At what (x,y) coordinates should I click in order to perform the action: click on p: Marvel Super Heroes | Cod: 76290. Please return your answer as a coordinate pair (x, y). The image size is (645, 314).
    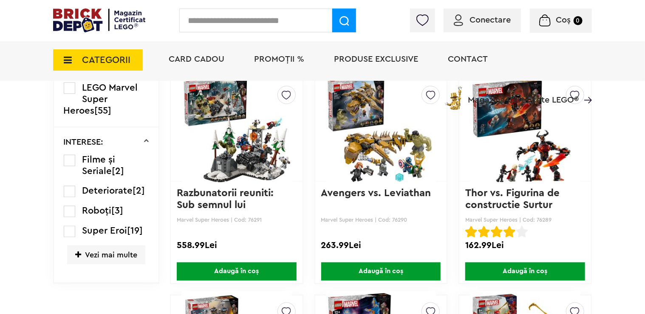
    Looking at the image, I should click on (381, 220).